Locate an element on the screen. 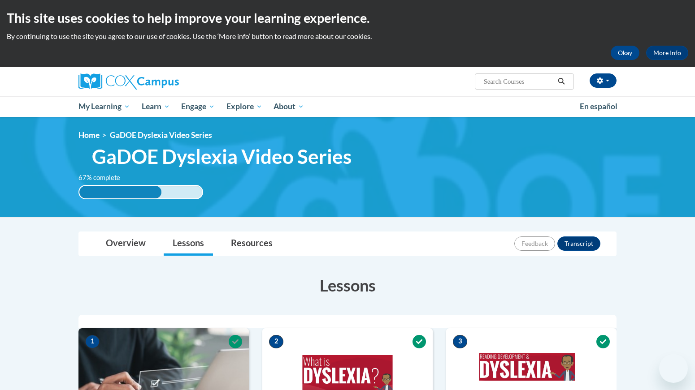 The height and width of the screenshot is (390, 695). span: 1 is located at coordinates (92, 342).